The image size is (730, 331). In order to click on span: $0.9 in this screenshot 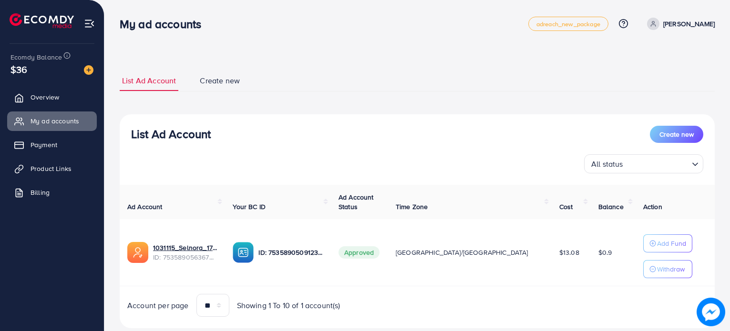, I will do `click(605, 253)`.